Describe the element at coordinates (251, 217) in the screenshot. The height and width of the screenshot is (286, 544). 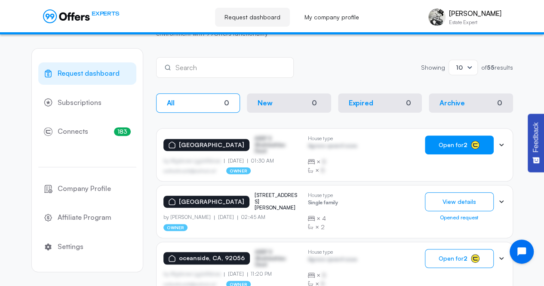
I see `p: 02:45 AM` at that location.